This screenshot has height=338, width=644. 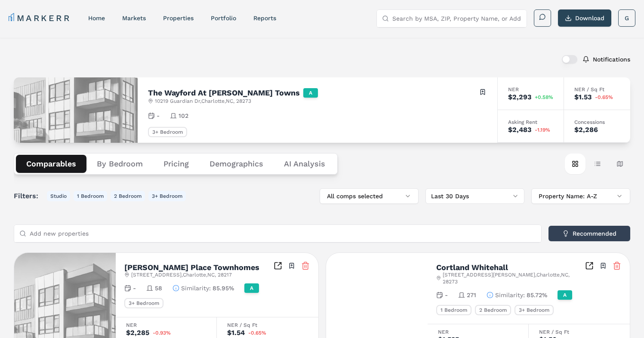 What do you see at coordinates (183, 116) in the screenshot?
I see `span: 102` at bounding box center [183, 116].